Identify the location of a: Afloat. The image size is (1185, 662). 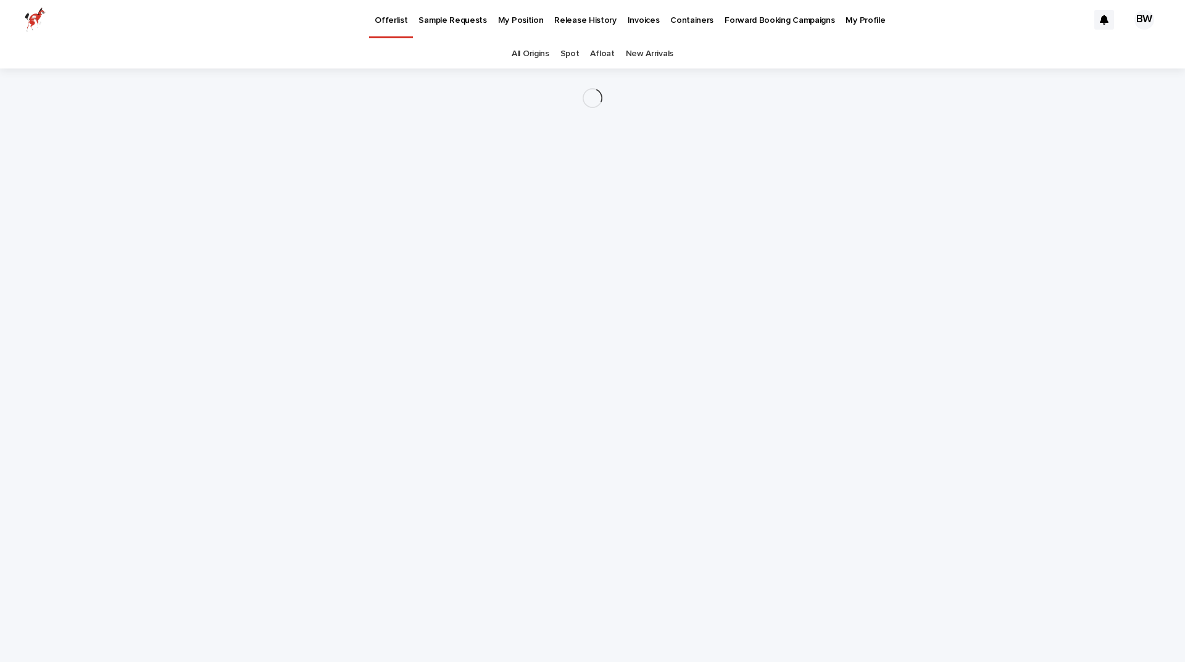
(602, 54).